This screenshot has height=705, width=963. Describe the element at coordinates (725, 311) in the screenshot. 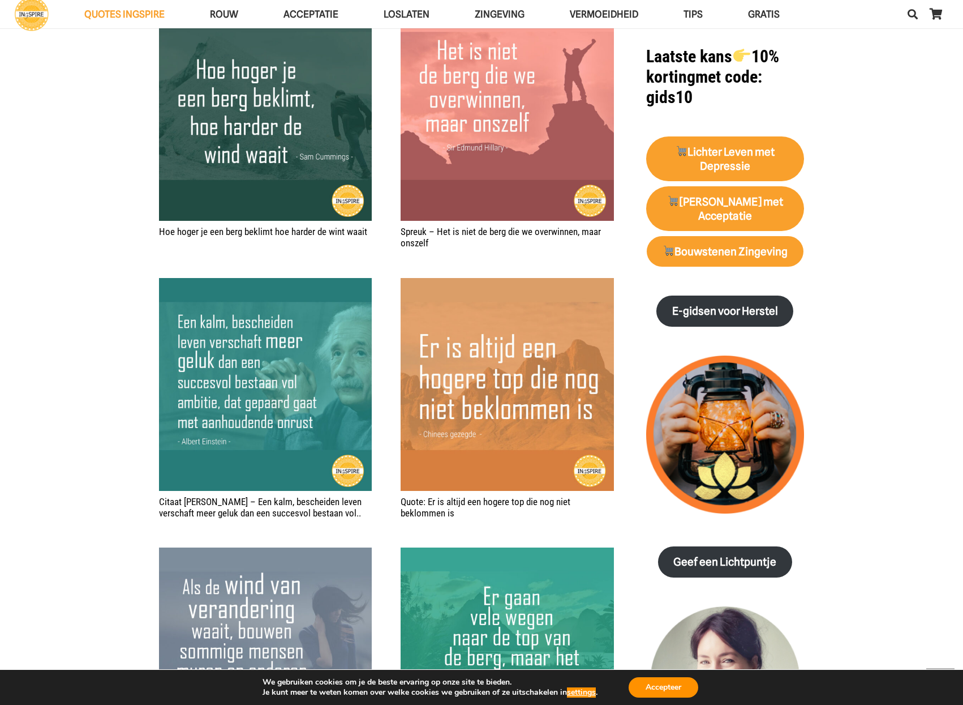

I see `a: E-gidsen voor Herstel` at that location.